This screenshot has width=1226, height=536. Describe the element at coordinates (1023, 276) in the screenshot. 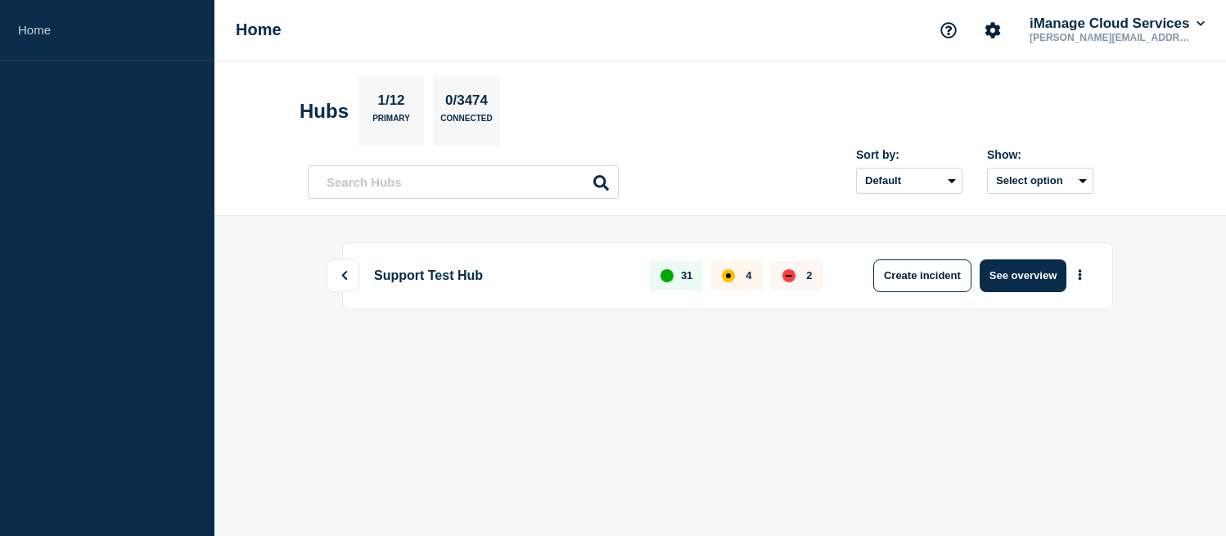

I see `button: See overview` at that location.